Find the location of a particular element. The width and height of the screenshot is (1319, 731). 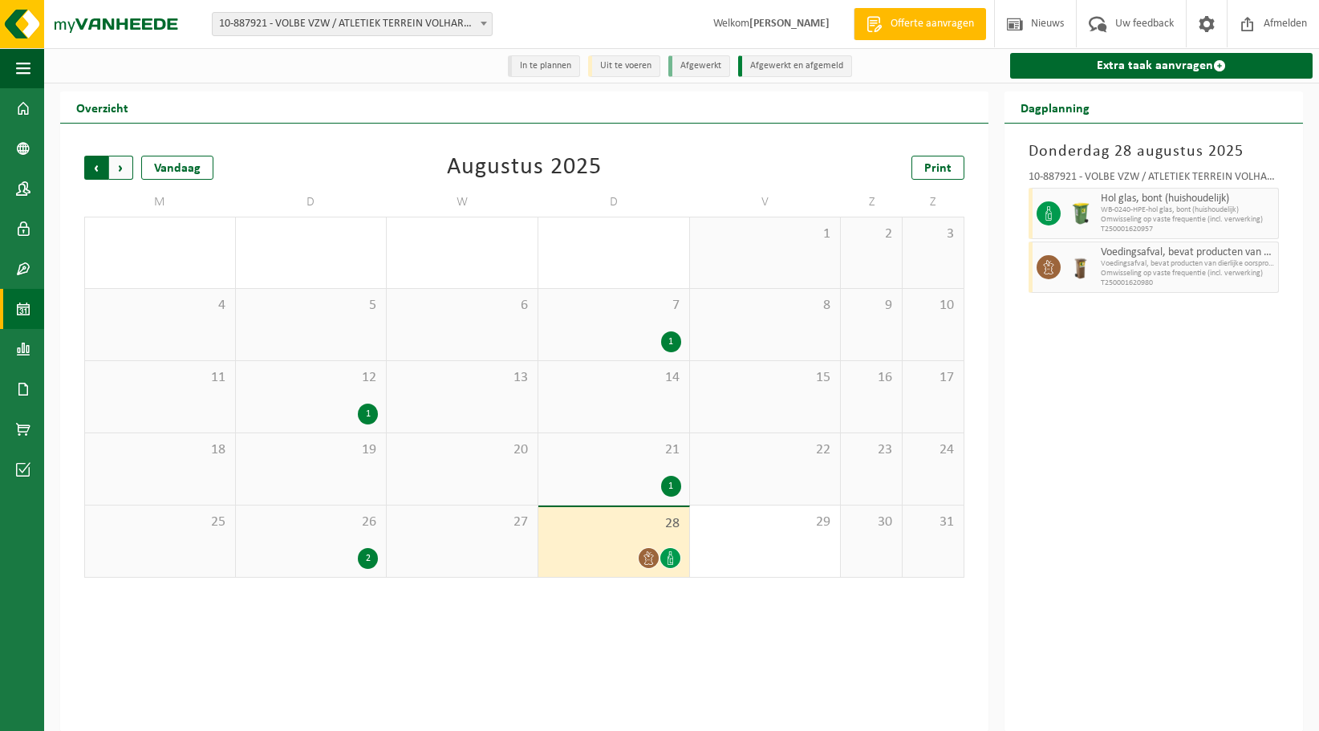

span: 25 is located at coordinates (160, 522).